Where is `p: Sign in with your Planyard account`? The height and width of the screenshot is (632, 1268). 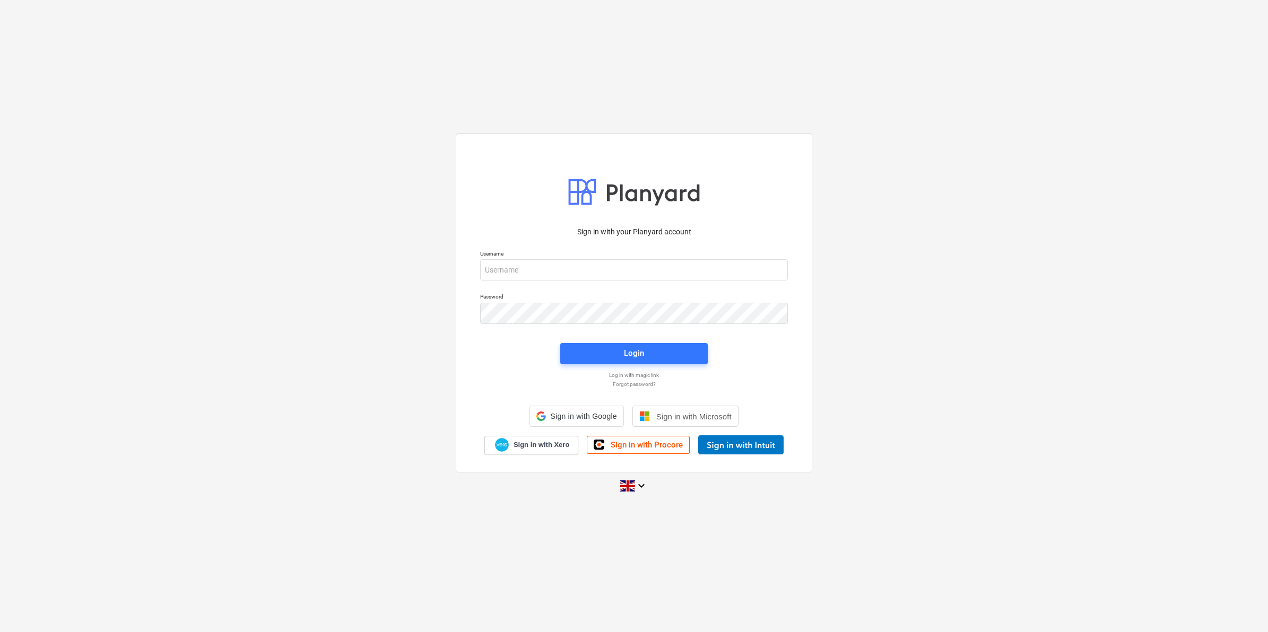 p: Sign in with your Planyard account is located at coordinates (634, 232).